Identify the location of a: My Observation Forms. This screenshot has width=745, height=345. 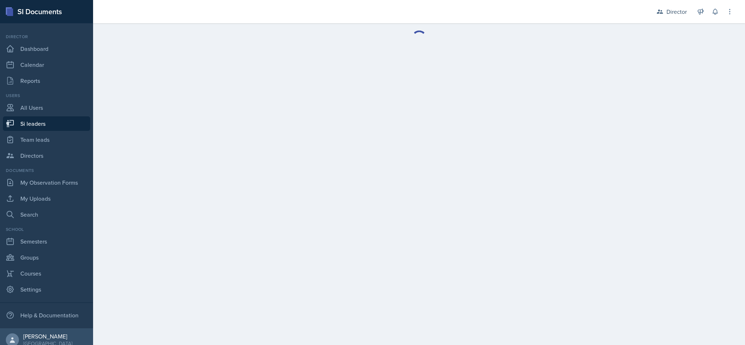
(47, 183).